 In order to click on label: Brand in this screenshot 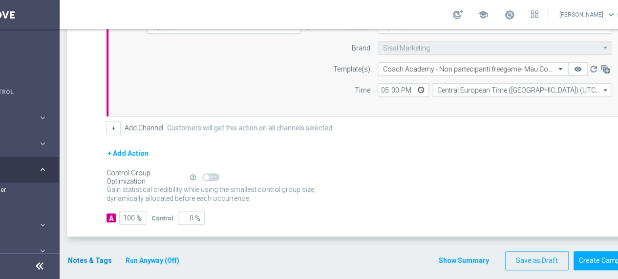, I will do `click(361, 48)`.